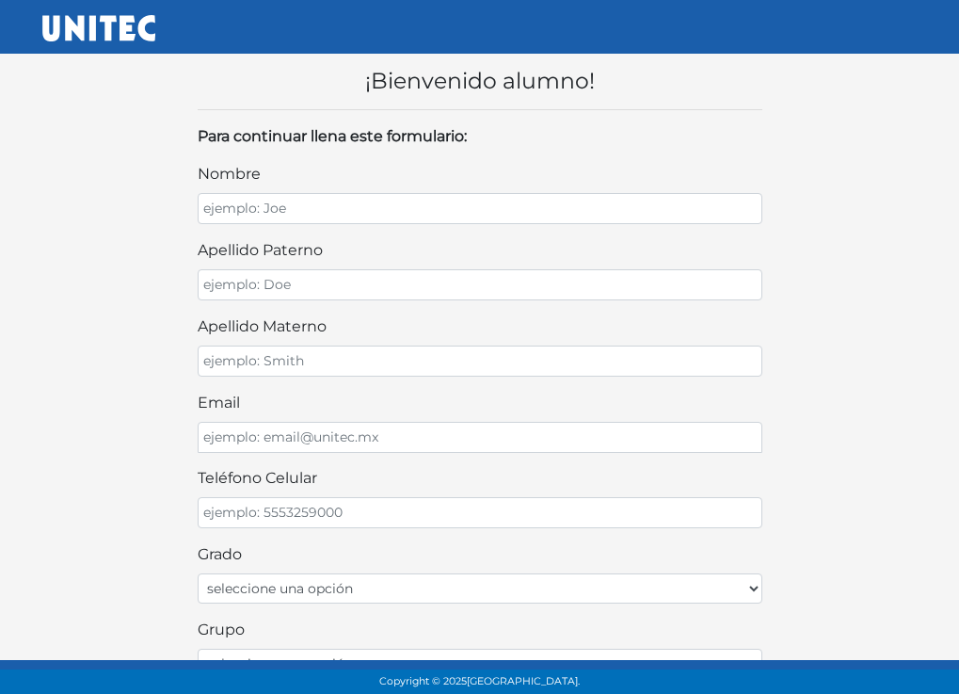 Image resolution: width=959 pixels, height=694 pixels. I want to click on h4: ¡Bienvenido alumno!, so click(480, 81).